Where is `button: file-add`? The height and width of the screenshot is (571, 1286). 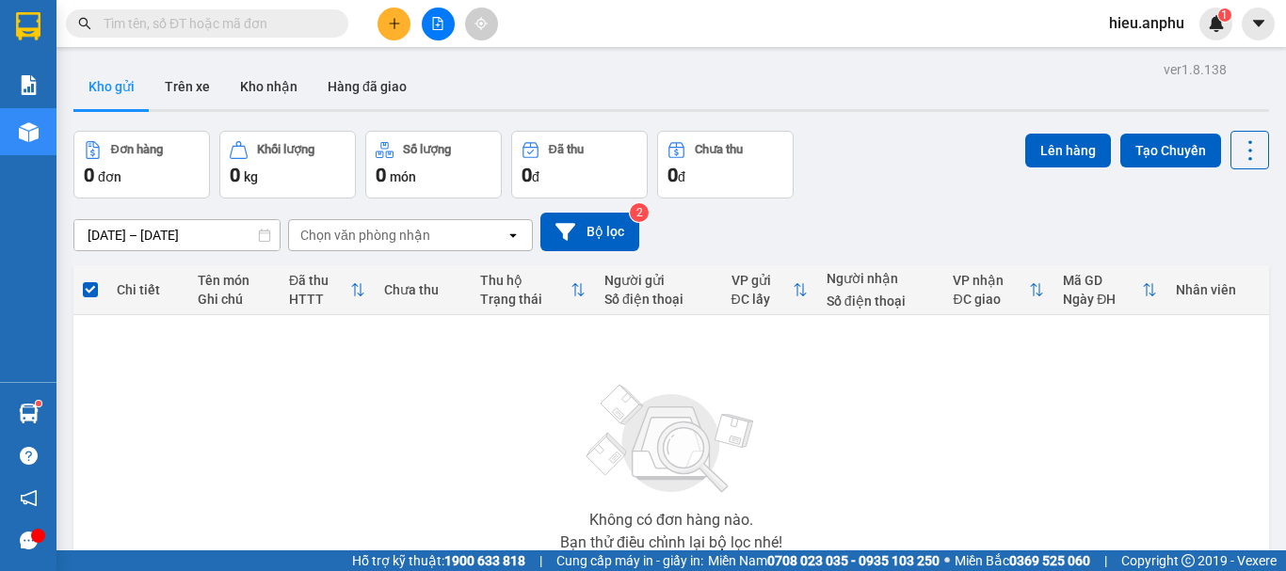
button: file-add is located at coordinates (438, 24).